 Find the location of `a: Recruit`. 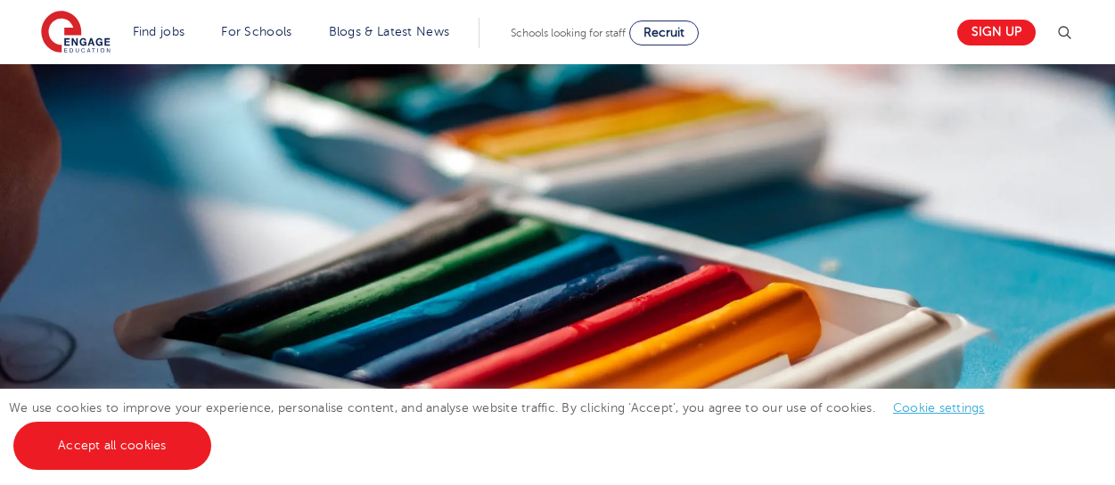

a: Recruit is located at coordinates (664, 33).